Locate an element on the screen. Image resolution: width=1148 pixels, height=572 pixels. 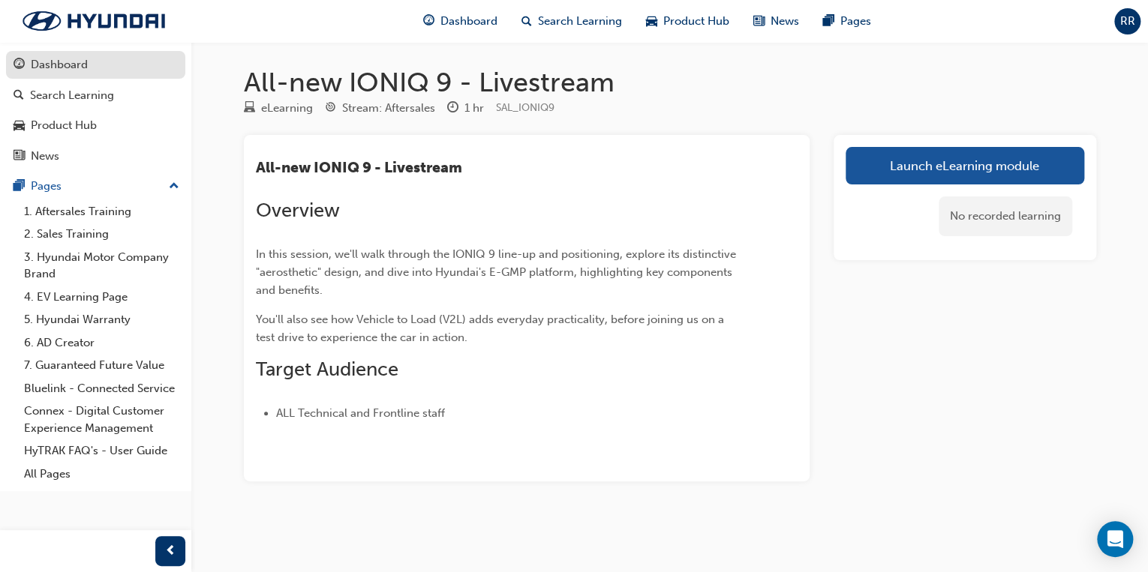
div: News is located at coordinates (45, 156).